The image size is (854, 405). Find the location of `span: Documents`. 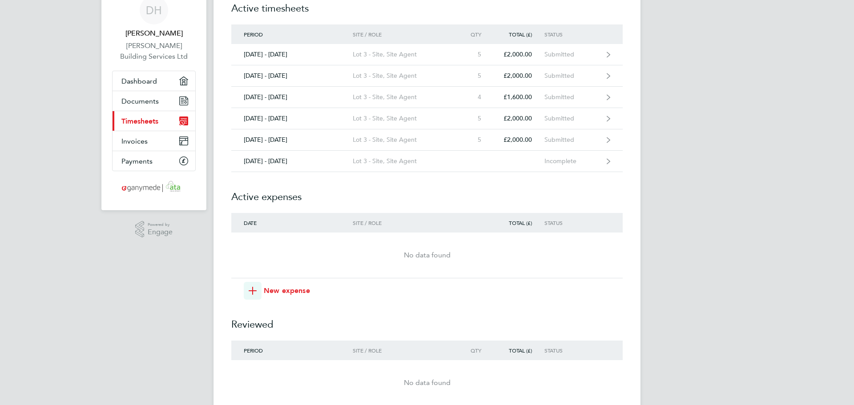

span: Documents is located at coordinates (140, 101).